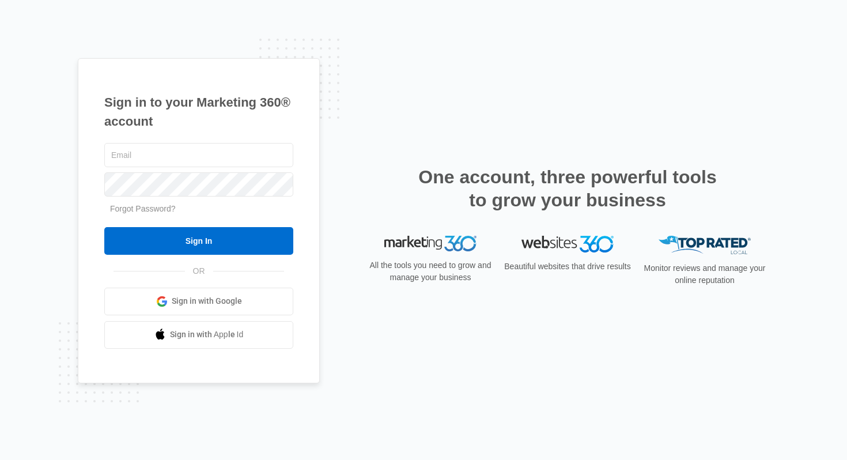  Describe the element at coordinates (567, 188) in the screenshot. I see `h2: One account, three powerful tools to grow your business` at that location.